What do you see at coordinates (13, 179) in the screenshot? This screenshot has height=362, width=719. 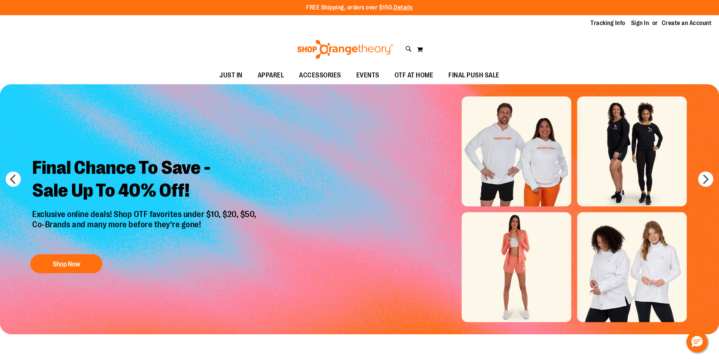 I see `button: prev` at bounding box center [13, 179].